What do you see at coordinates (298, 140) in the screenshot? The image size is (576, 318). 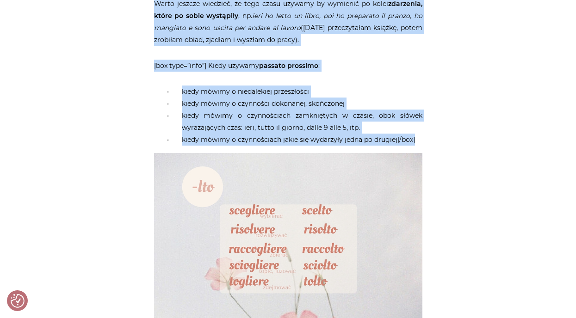 I see `li: kiedy mówimy o czynnościach jakie się wydarzyły jedna po drugiej[/box]` at bounding box center [298, 140].